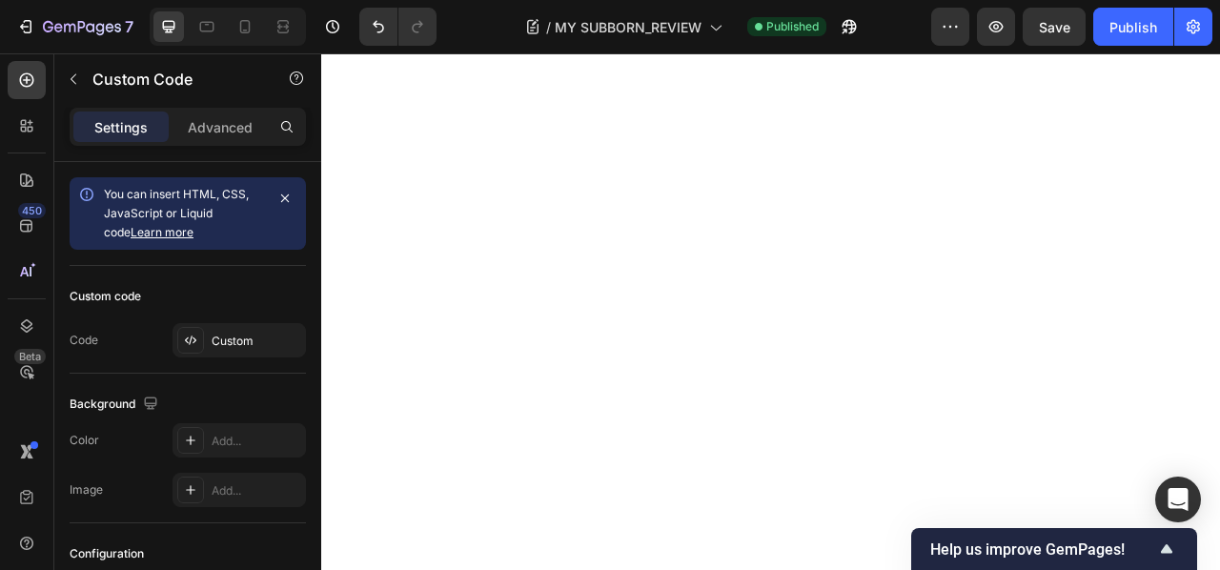 The height and width of the screenshot is (570, 1220). I want to click on div: Custom, so click(256, 341).